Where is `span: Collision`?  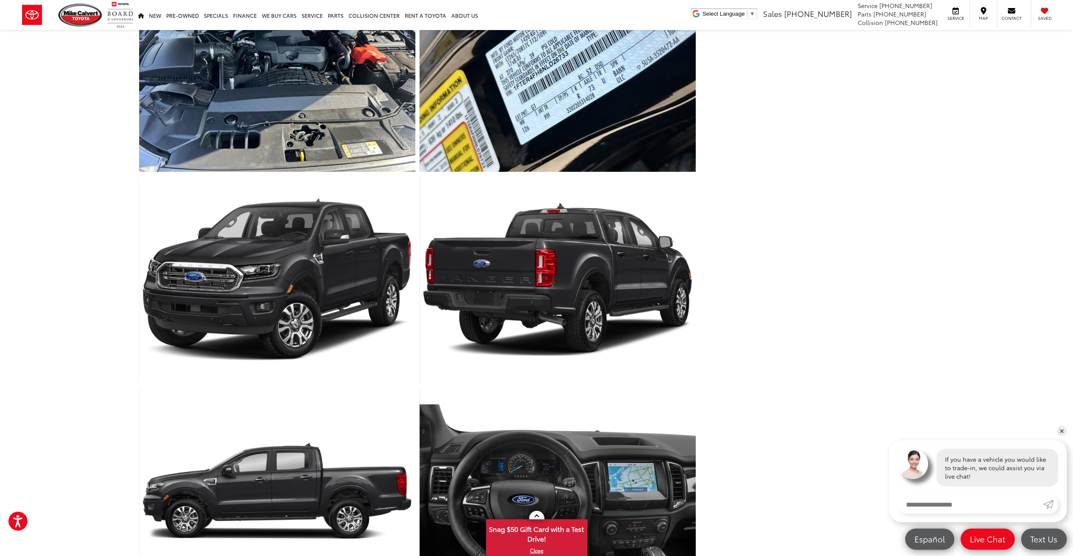
span: Collision is located at coordinates (870, 22).